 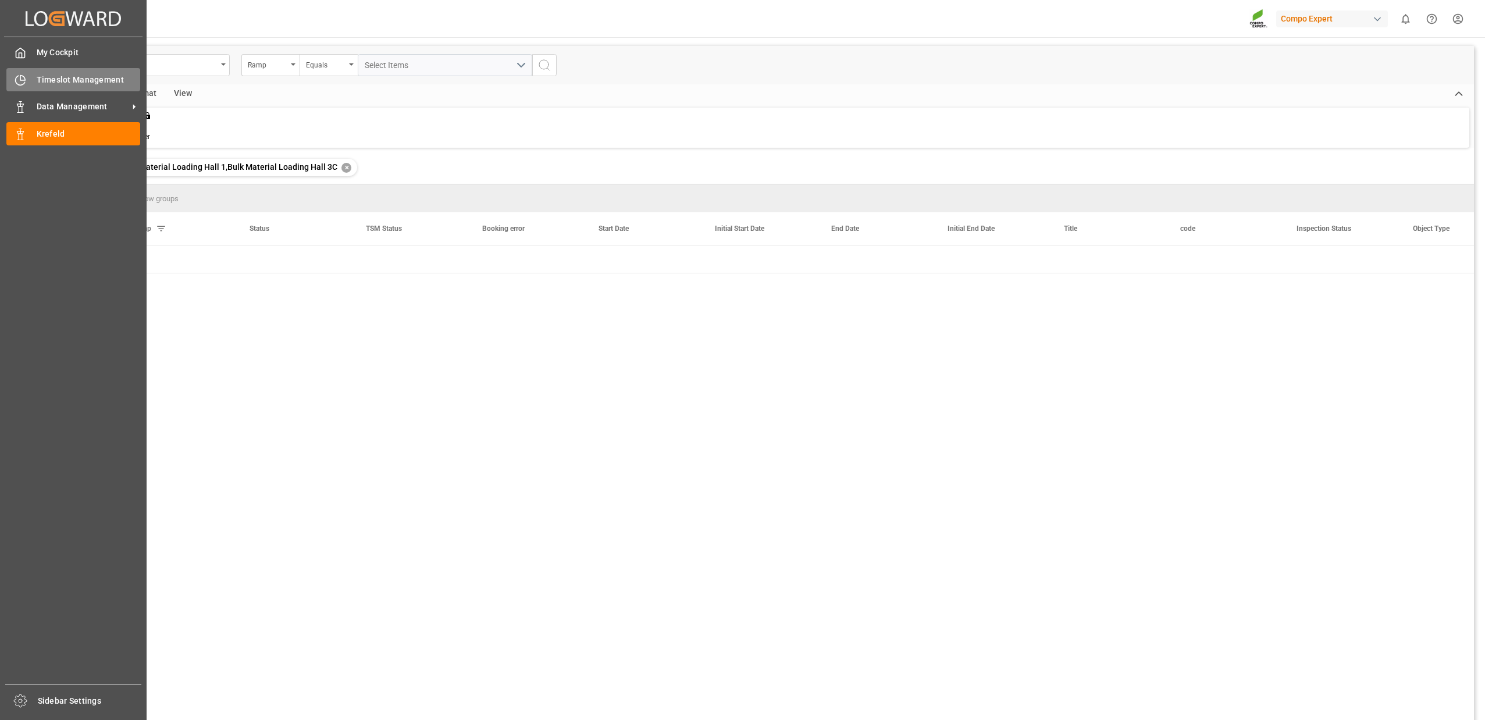 I want to click on button: Help Center, so click(x=1432, y=19).